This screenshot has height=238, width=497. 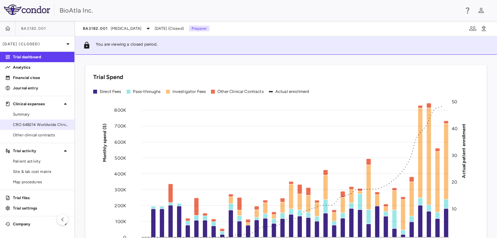 I want to click on div: BioAtla Inc., so click(x=260, y=10).